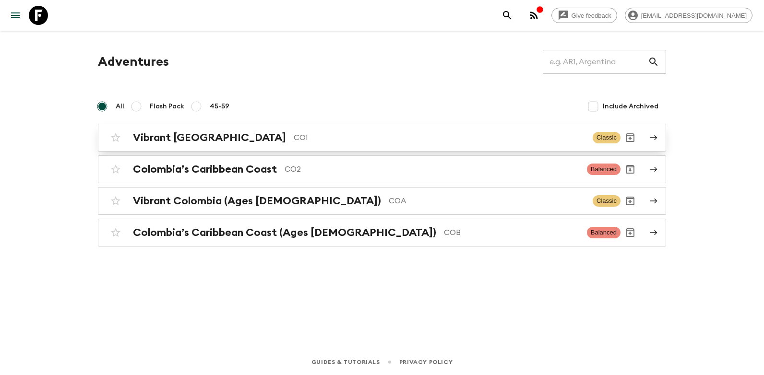 The height and width of the screenshot is (375, 764). Describe the element at coordinates (591, 15) in the screenshot. I see `span: Give feedback` at that location.